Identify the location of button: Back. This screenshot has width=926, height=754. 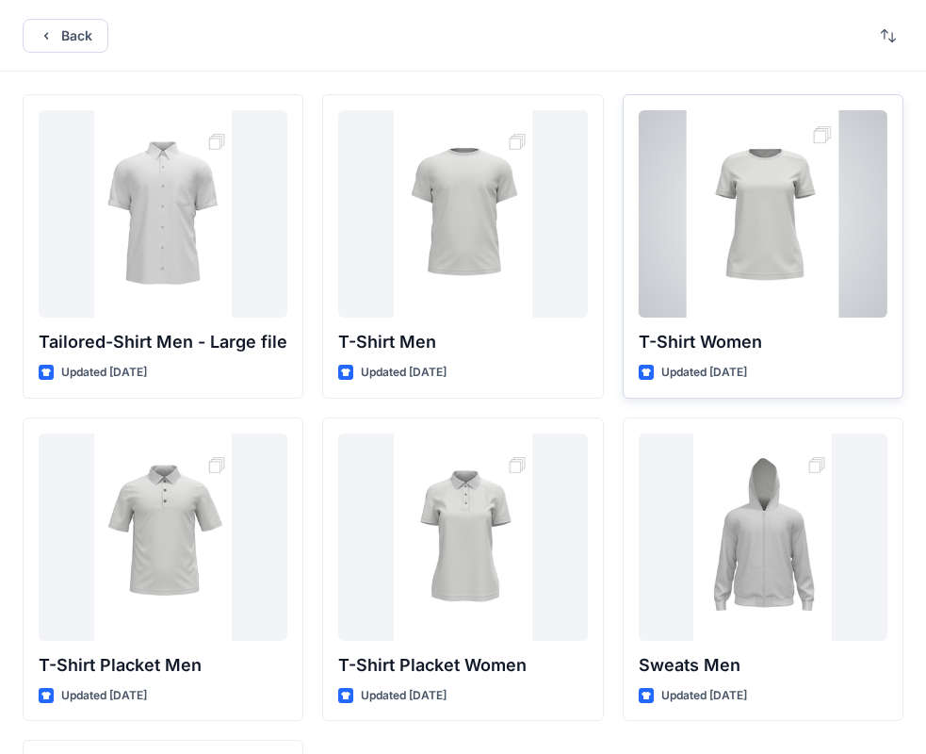
(65, 36).